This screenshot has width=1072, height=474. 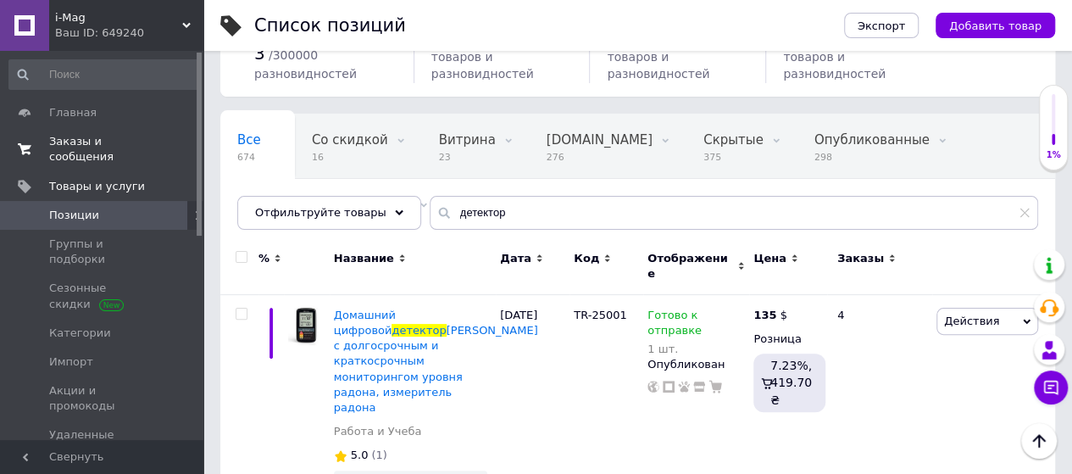 I want to click on span: Скрытые, so click(x=733, y=140).